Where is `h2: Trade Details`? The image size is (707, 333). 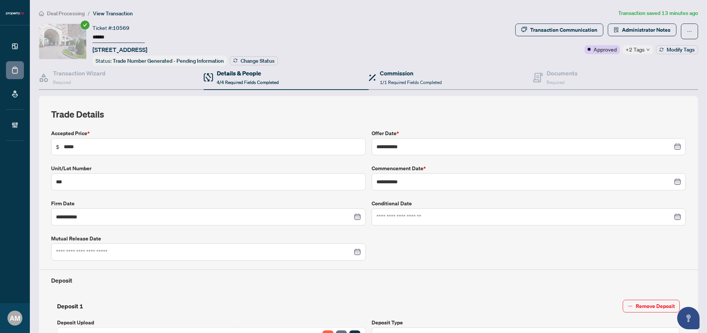
h2: Trade Details is located at coordinates (368, 114).